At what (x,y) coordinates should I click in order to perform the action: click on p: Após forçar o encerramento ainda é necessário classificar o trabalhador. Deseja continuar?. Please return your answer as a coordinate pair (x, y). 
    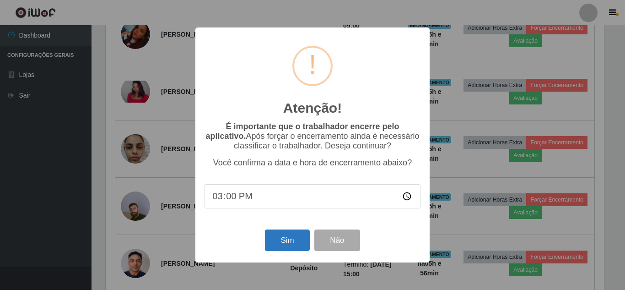
    Looking at the image, I should click on (313, 136).